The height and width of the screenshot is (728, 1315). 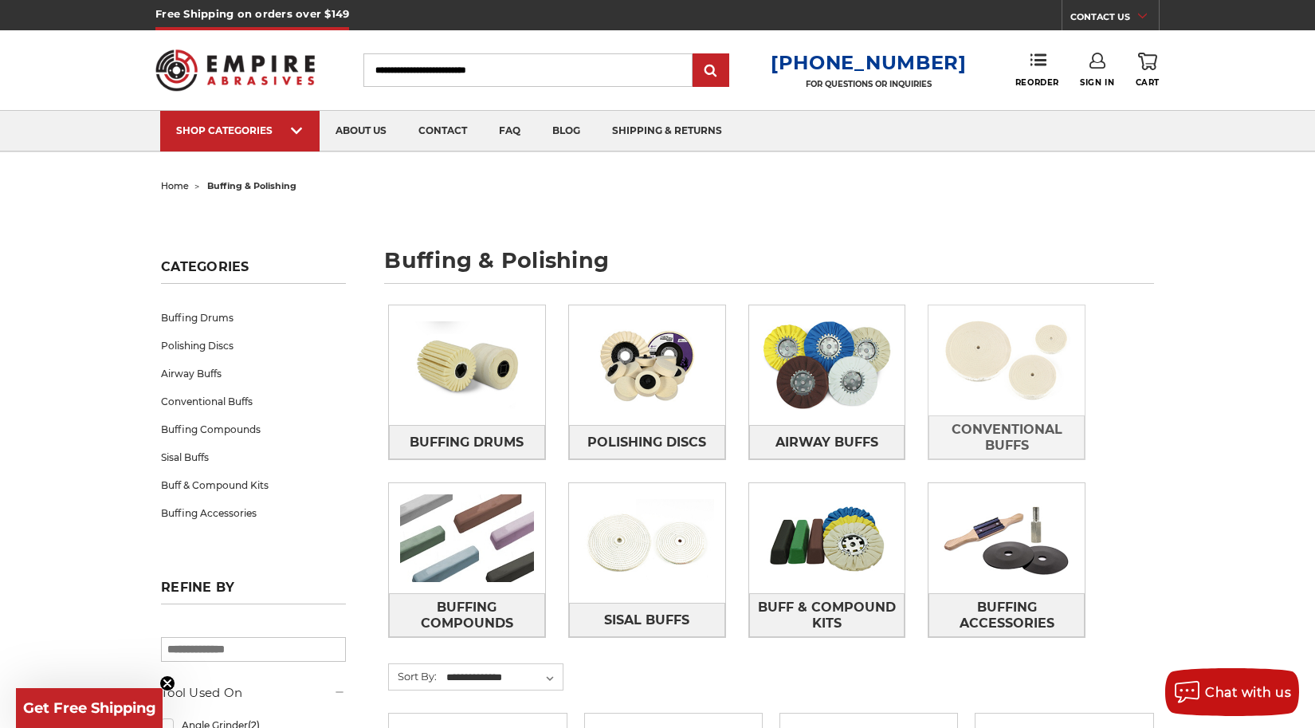 I want to click on a: faq, so click(x=509, y=131).